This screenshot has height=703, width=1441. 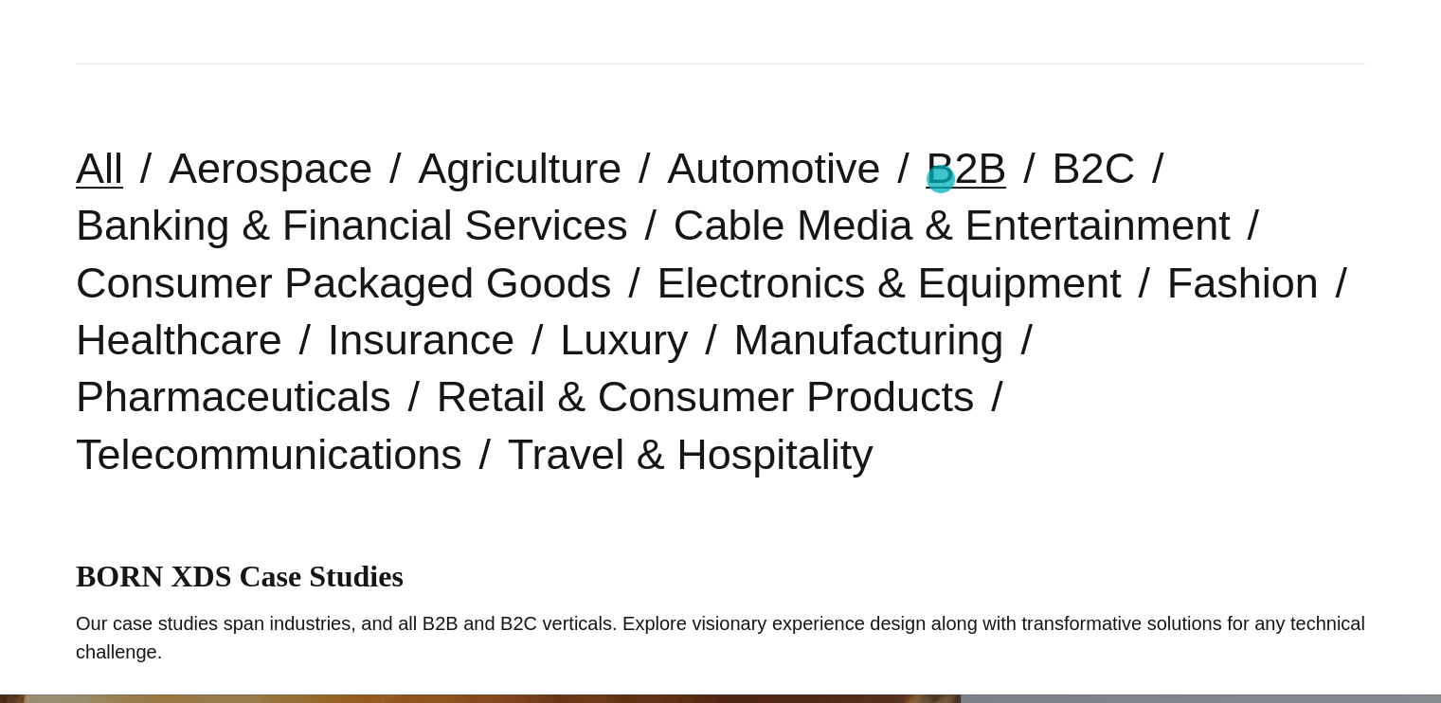 What do you see at coordinates (270, 168) in the screenshot?
I see `a: Aerospace` at bounding box center [270, 168].